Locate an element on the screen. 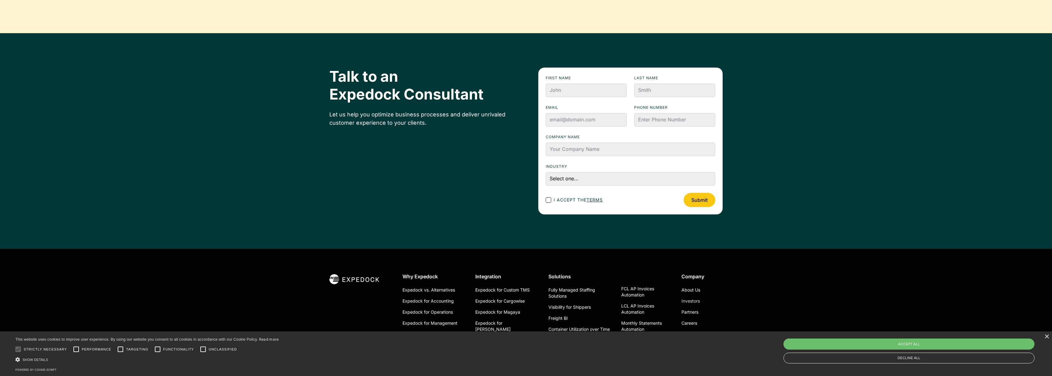 This screenshot has width=1052, height=376. span: Performance is located at coordinates (97, 349).